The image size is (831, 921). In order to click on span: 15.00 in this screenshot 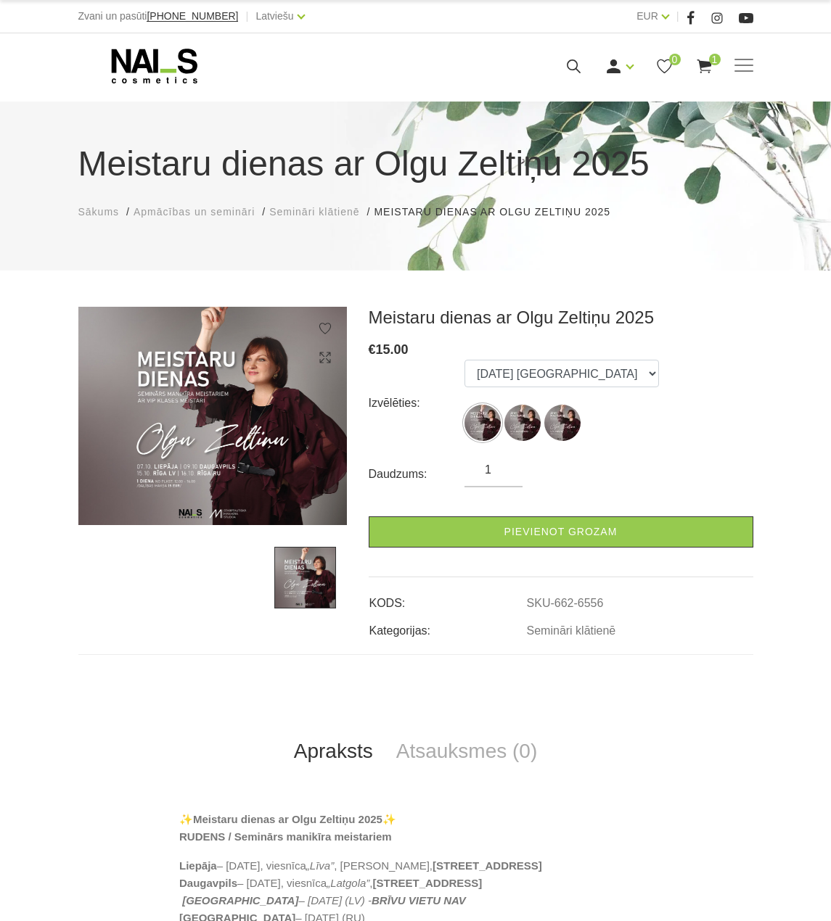, I will do `click(392, 350)`.